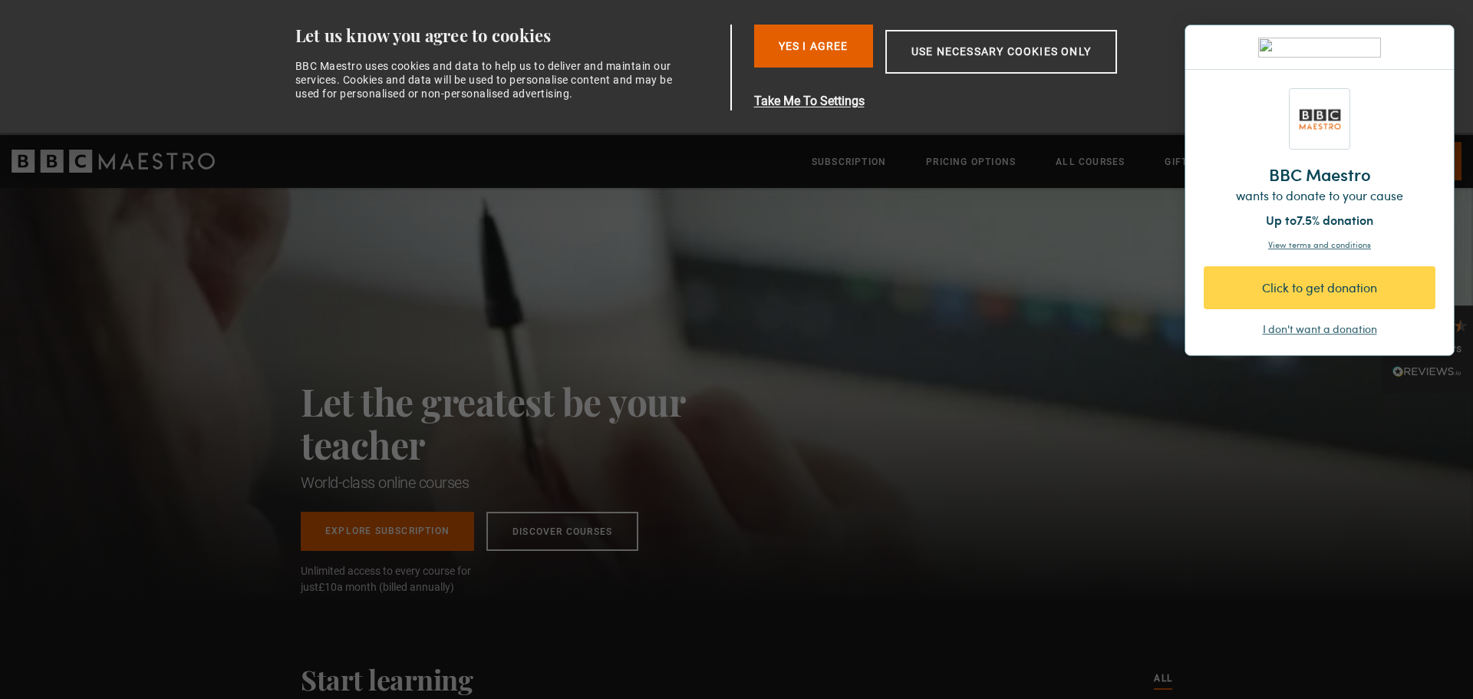 Image resolution: width=1473 pixels, height=699 pixels. Describe the element at coordinates (972, 101) in the screenshot. I see `button: Take Me To Settings` at that location.